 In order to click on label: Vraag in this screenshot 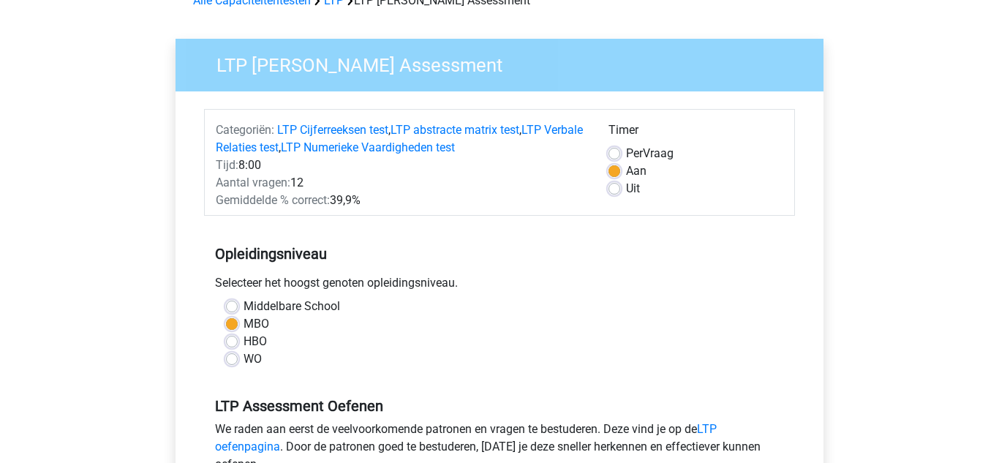, I will do `click(649, 154)`.